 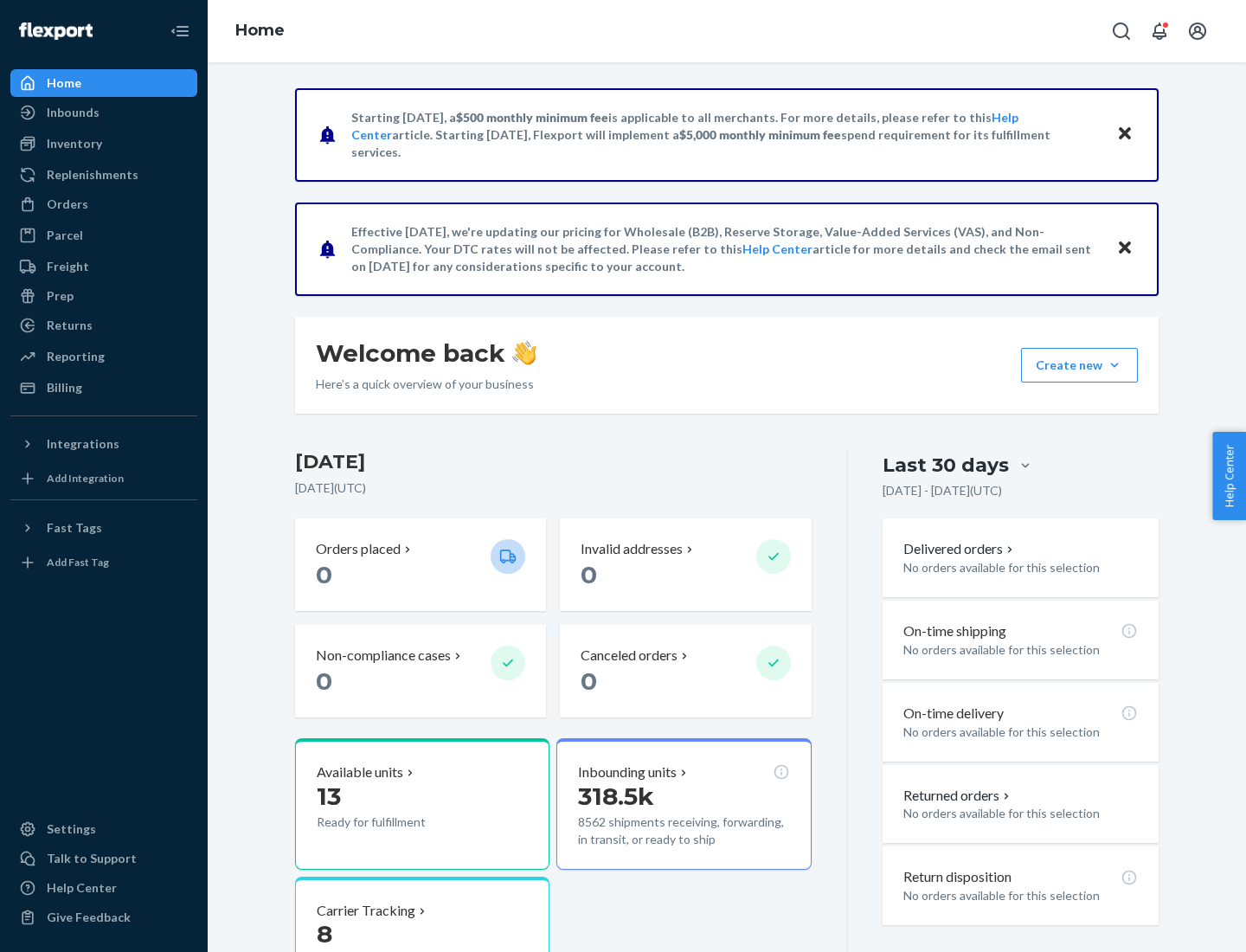 What do you see at coordinates (524, 353) in the screenshot?
I see `img: hand-wave emoji` at bounding box center [524, 353].